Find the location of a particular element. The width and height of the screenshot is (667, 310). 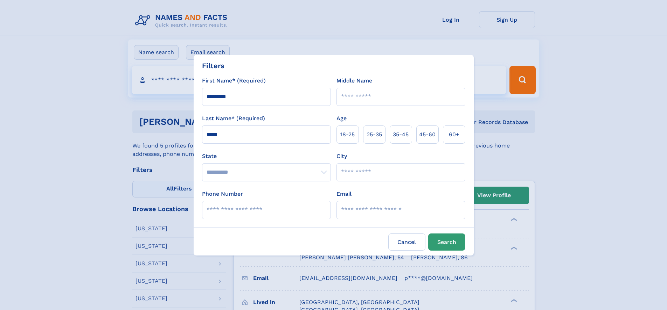

span: 60+ is located at coordinates (454, 135).